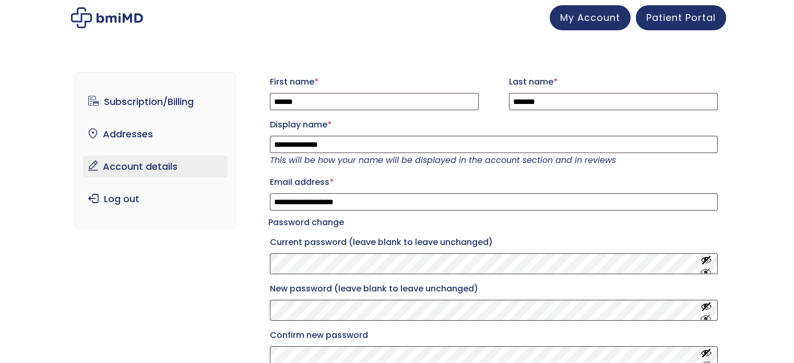  I want to click on div: My account, so click(107, 18).